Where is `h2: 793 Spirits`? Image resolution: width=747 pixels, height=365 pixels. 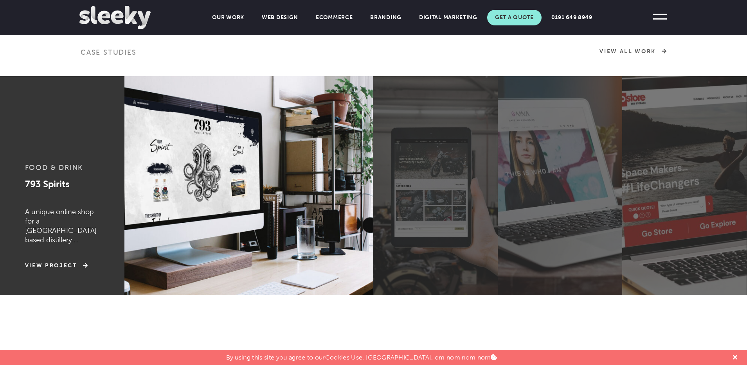 h2: 793 Spirits is located at coordinates (62, 184).